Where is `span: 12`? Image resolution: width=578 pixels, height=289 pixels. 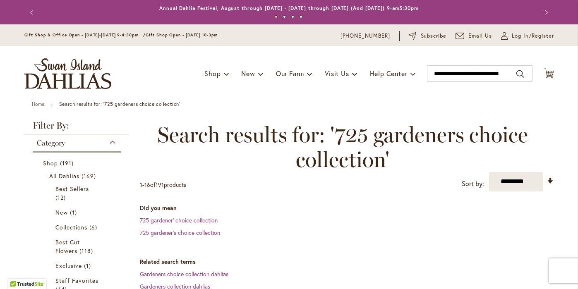 span: 12 is located at coordinates (62, 197).